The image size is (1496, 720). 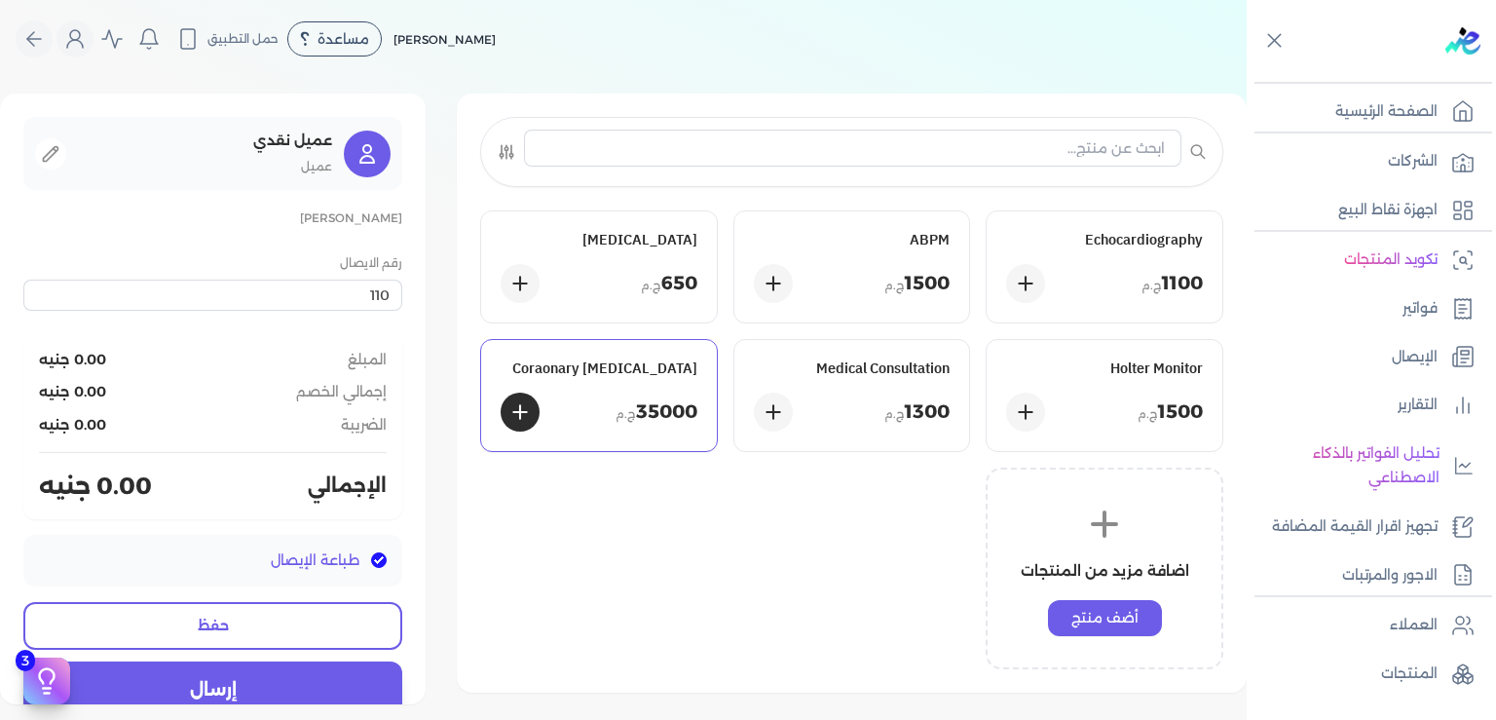 What do you see at coordinates (25, 660) in the screenshot?
I see `span: 3` at bounding box center [25, 660].